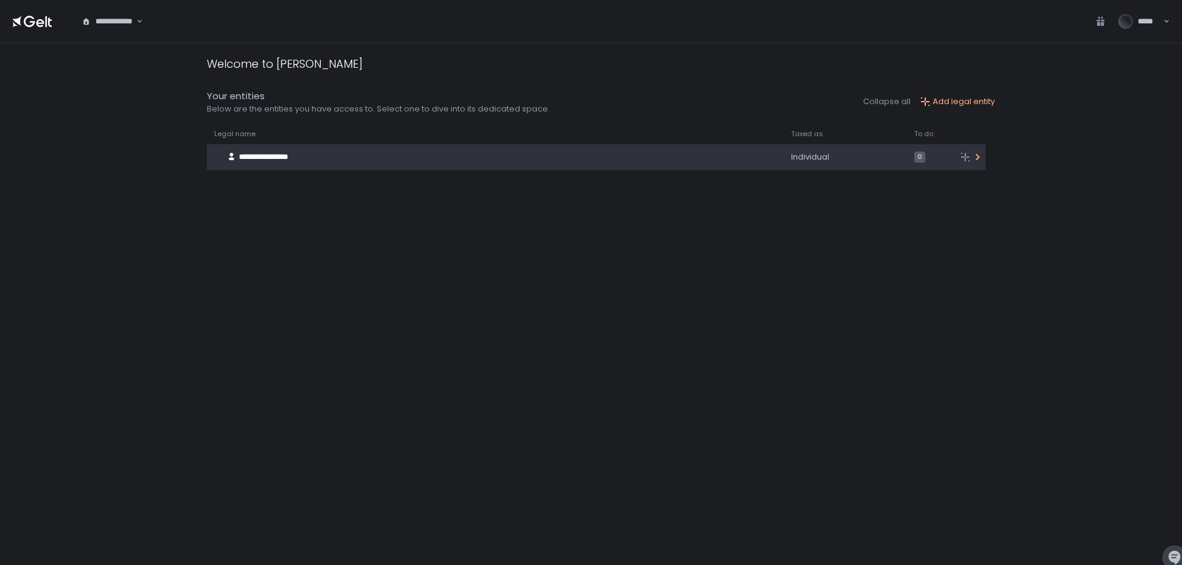 Image resolution: width=1182 pixels, height=565 pixels. I want to click on div: Below are the entities you have access to. Select one to dive into its dedicated space., so click(378, 109).